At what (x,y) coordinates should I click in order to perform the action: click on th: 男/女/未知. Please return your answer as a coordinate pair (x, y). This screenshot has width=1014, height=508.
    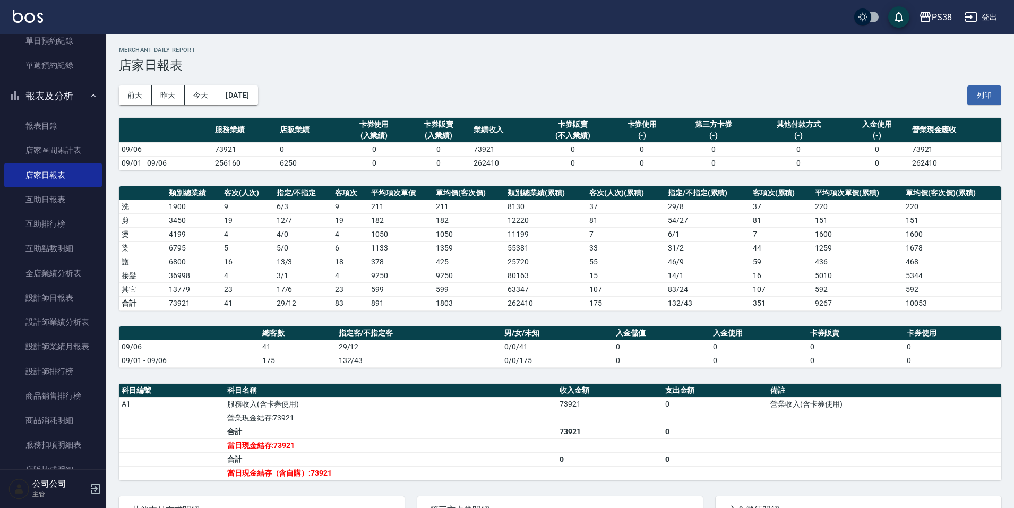
    Looking at the image, I should click on (557, 333).